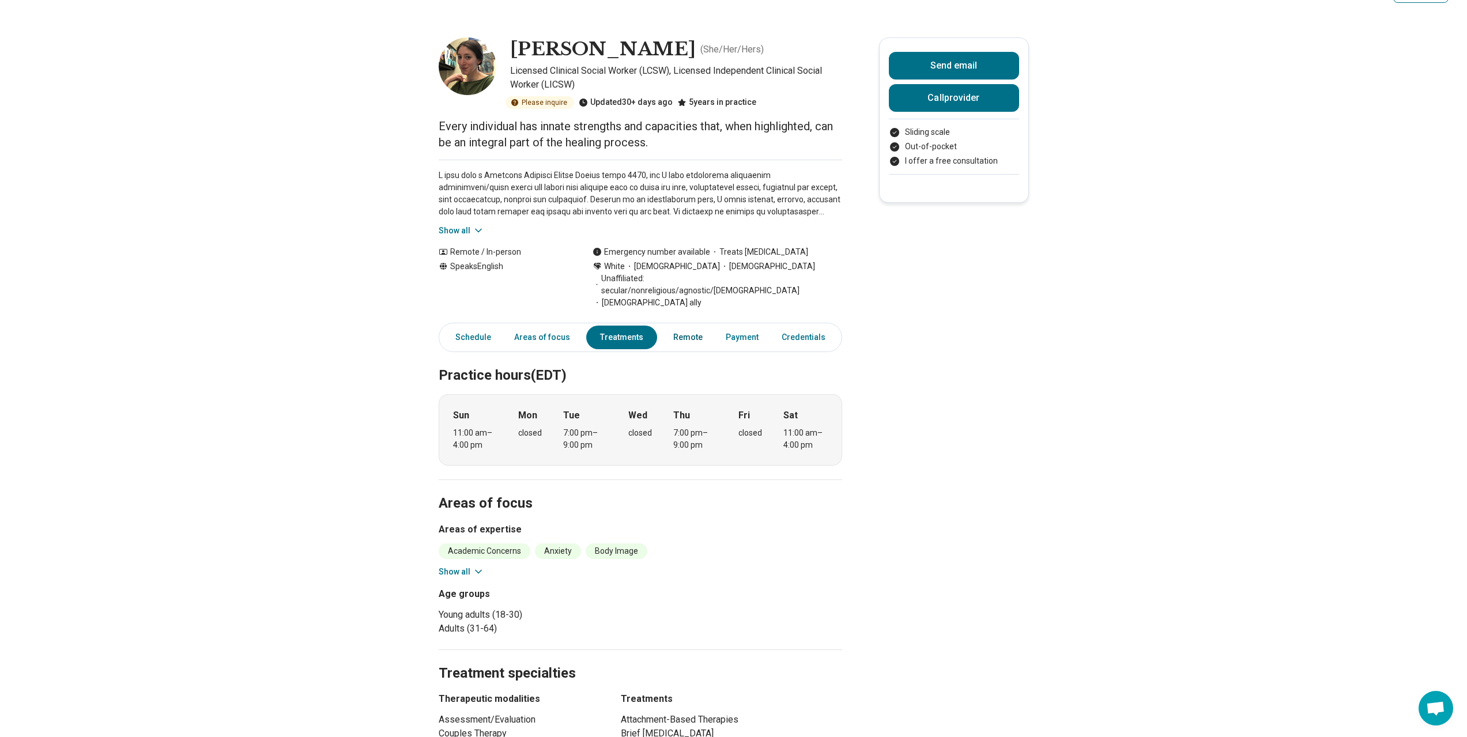 This screenshot has width=1467, height=737. Describe the element at coordinates (954, 146) in the screenshot. I see `li: Out-of-pocket` at that location.